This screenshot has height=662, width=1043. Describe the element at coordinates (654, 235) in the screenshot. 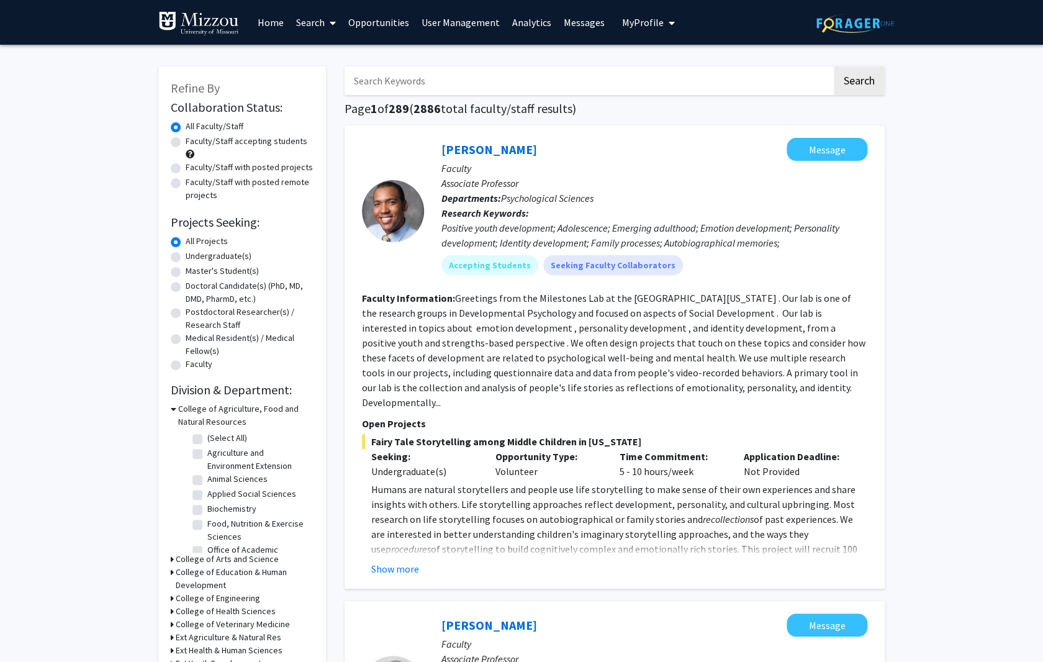

I see `div: Positive youth development; Adolescence; Emerging adulthood; Emotion development; Personality dev...` at that location.